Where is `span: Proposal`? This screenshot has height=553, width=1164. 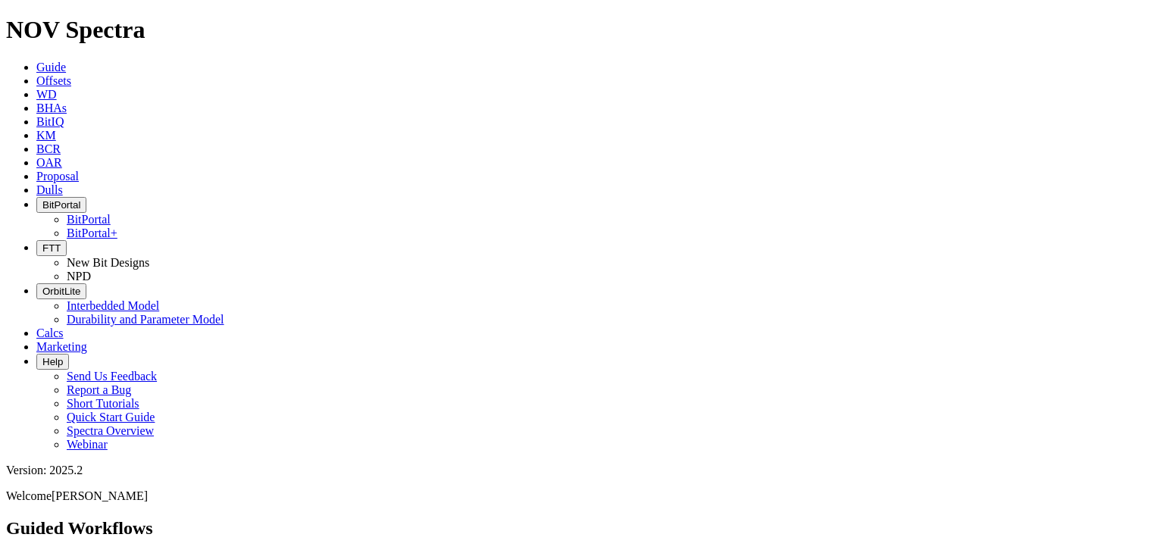 span: Proposal is located at coordinates (58, 176).